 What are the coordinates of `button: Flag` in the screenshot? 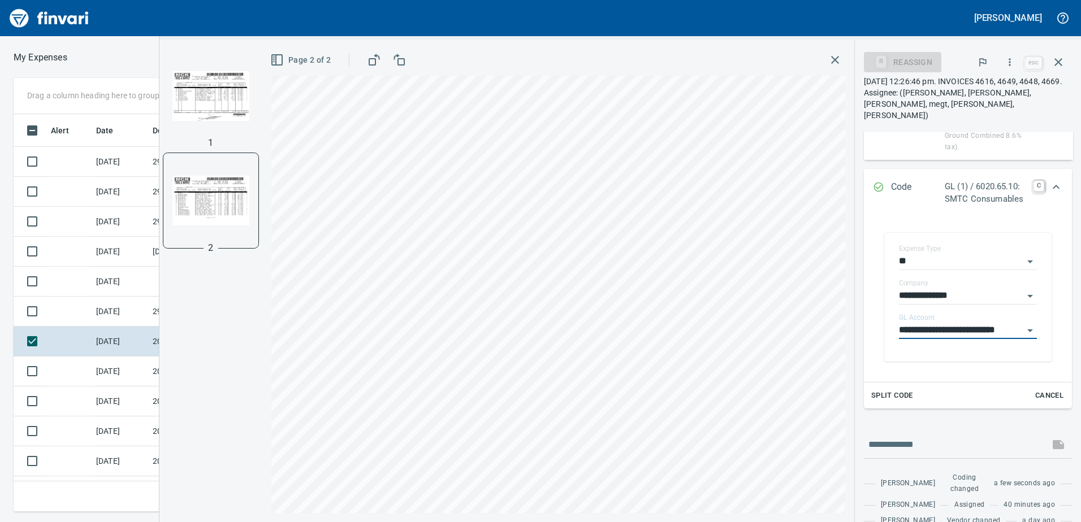 It's located at (983, 62).